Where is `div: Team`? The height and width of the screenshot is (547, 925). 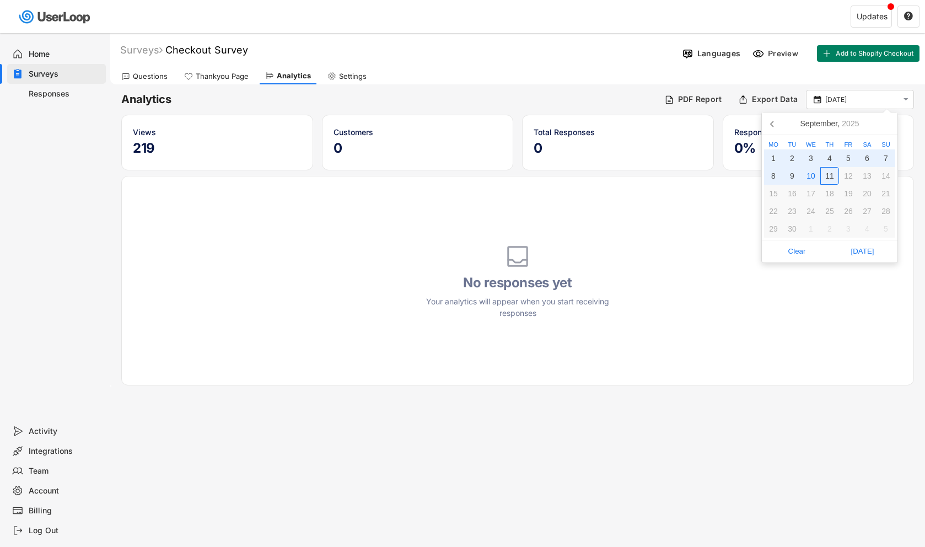
div: Team is located at coordinates (65, 471).